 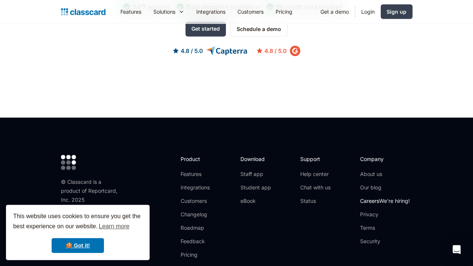 I want to click on h2: Support, so click(x=315, y=159).